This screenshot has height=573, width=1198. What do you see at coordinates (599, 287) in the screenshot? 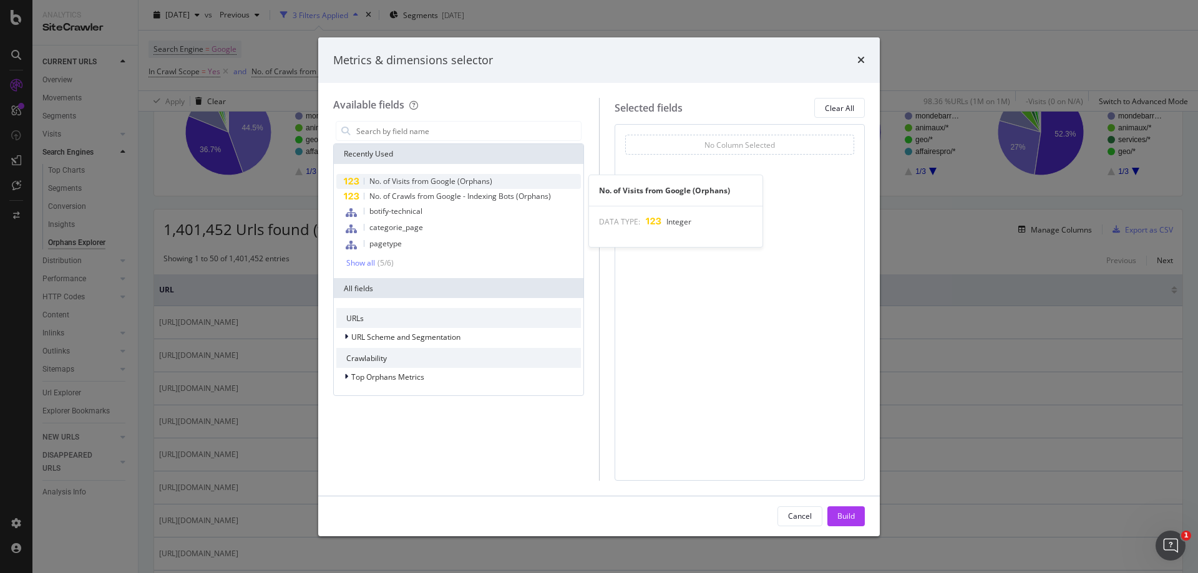
I see `div: modal` at bounding box center [599, 287].